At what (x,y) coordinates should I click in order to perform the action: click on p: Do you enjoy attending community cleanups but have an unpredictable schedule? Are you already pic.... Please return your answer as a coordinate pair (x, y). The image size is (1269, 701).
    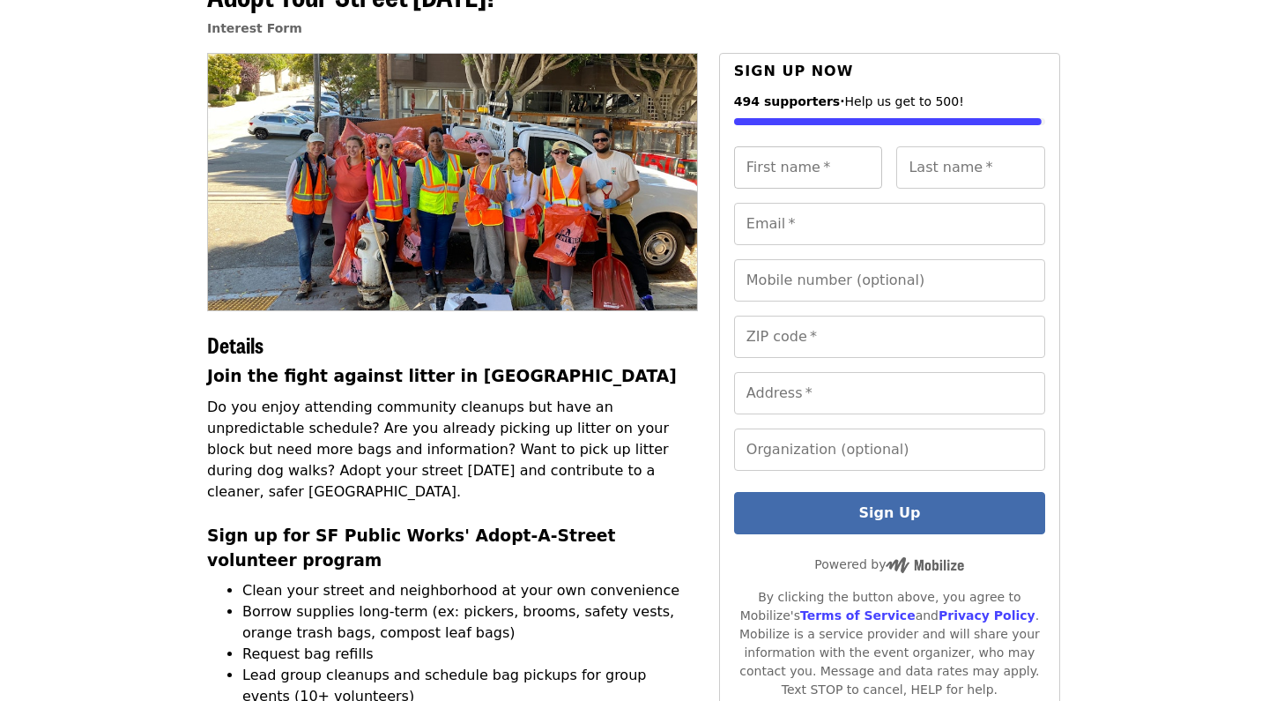
    Looking at the image, I should click on (452, 449).